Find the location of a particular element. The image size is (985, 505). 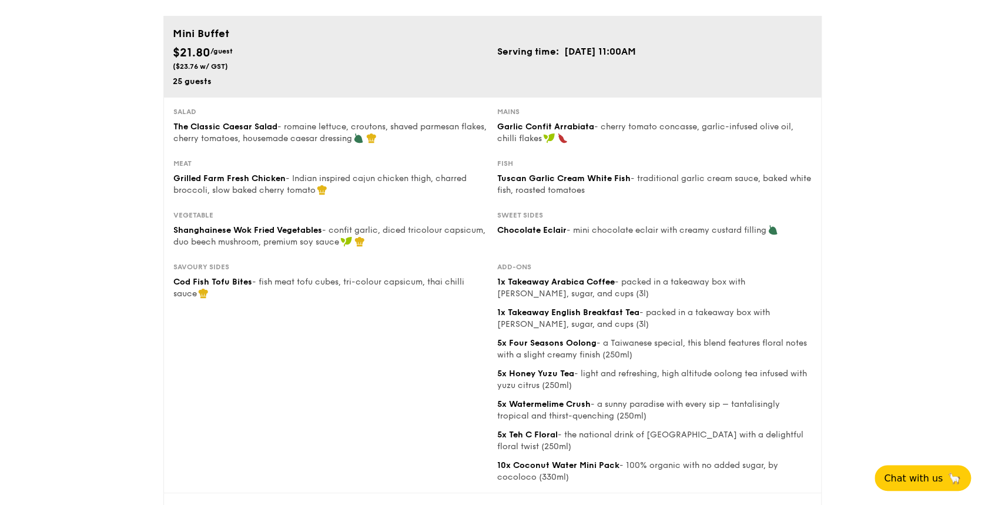

div: Savoury sides is located at coordinates (330, 267).